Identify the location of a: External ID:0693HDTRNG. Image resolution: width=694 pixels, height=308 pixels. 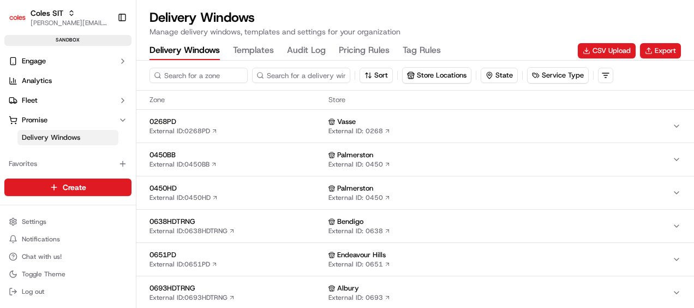
(192, 297).